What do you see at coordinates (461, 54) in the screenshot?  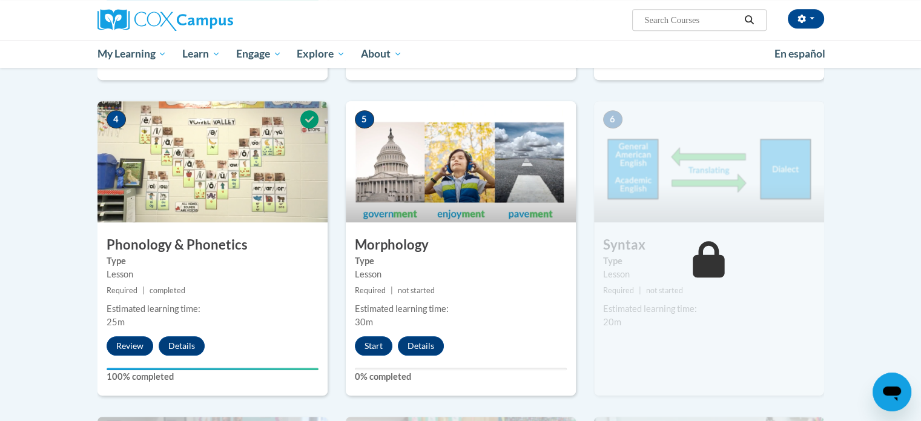 I see `div: Main menu` at bounding box center [461, 54].